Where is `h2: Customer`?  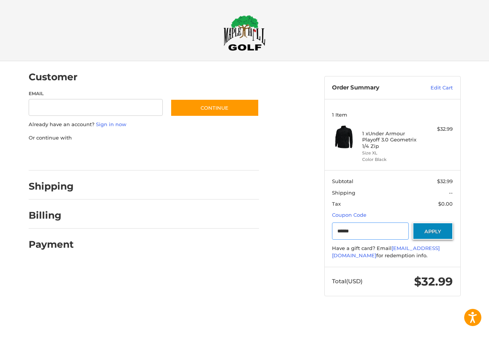 h2: Customer is located at coordinates (53, 77).